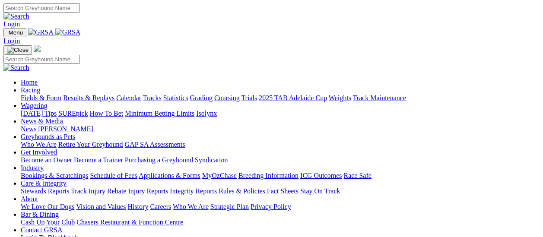  What do you see at coordinates (227, 98) in the screenshot?
I see `a: Coursing` at bounding box center [227, 98].